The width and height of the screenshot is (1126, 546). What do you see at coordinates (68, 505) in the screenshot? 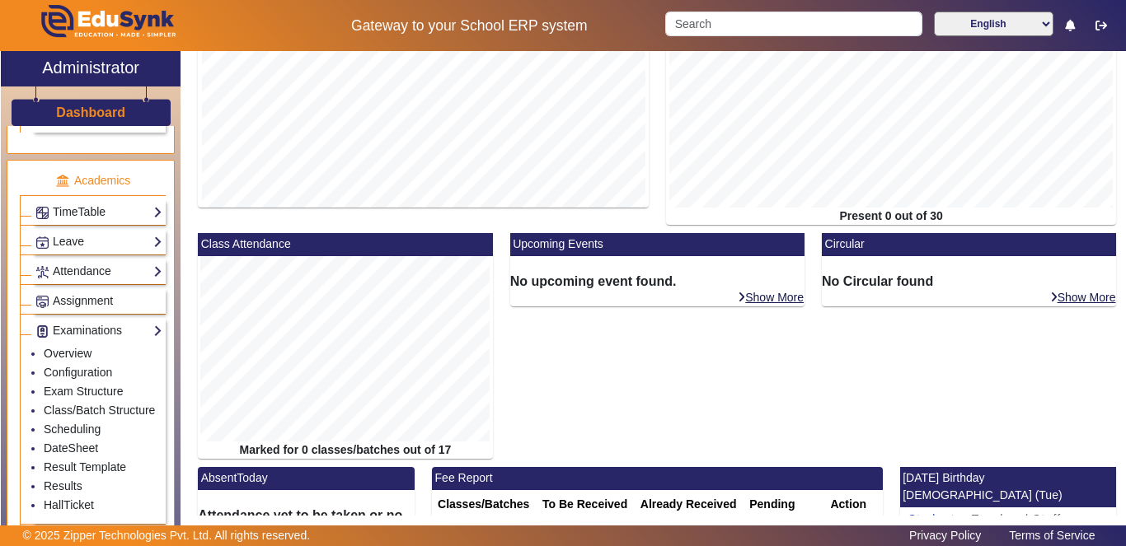
I see `a: HallTicket` at bounding box center [68, 505].